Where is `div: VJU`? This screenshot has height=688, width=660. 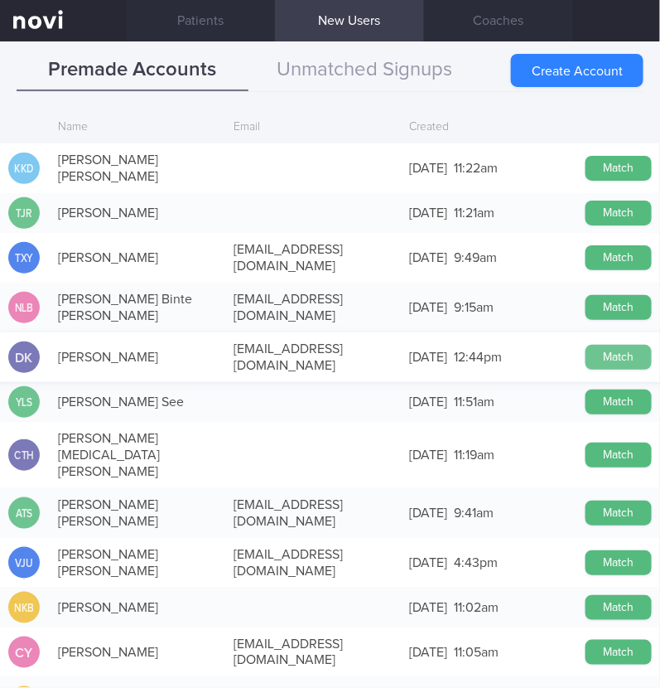
div: VJU is located at coordinates (24, 563).